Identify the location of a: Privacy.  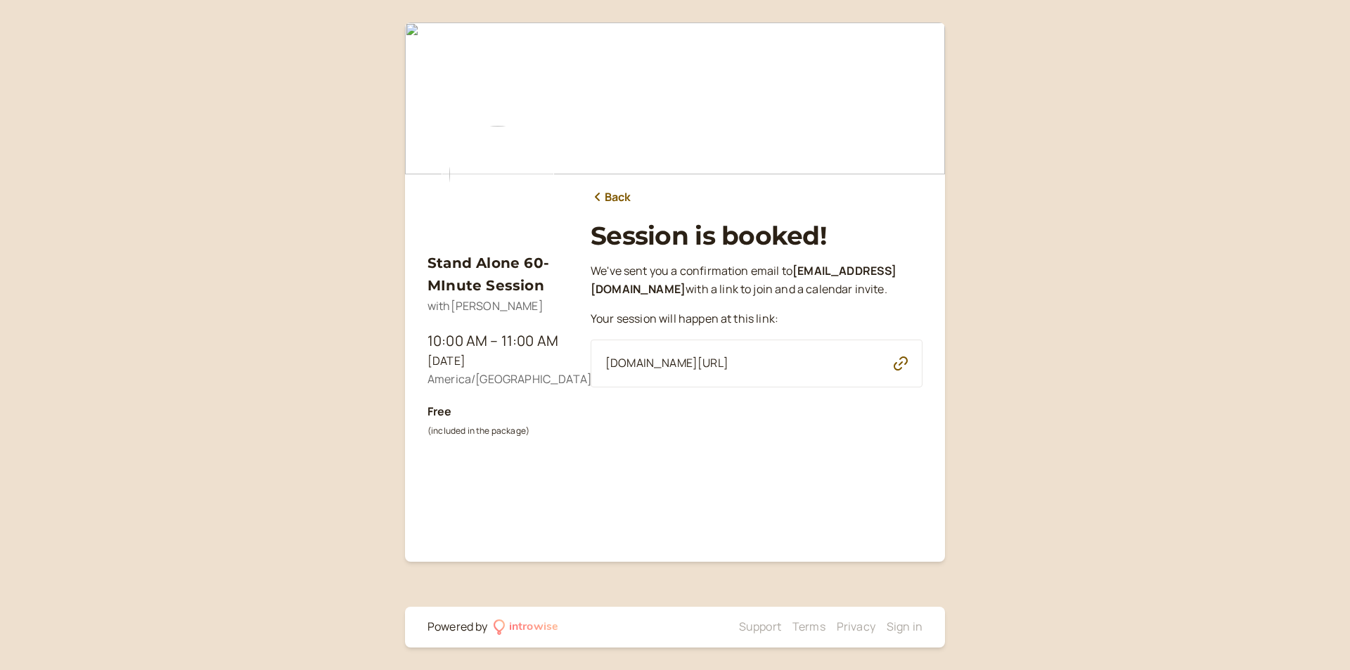
(856, 626).